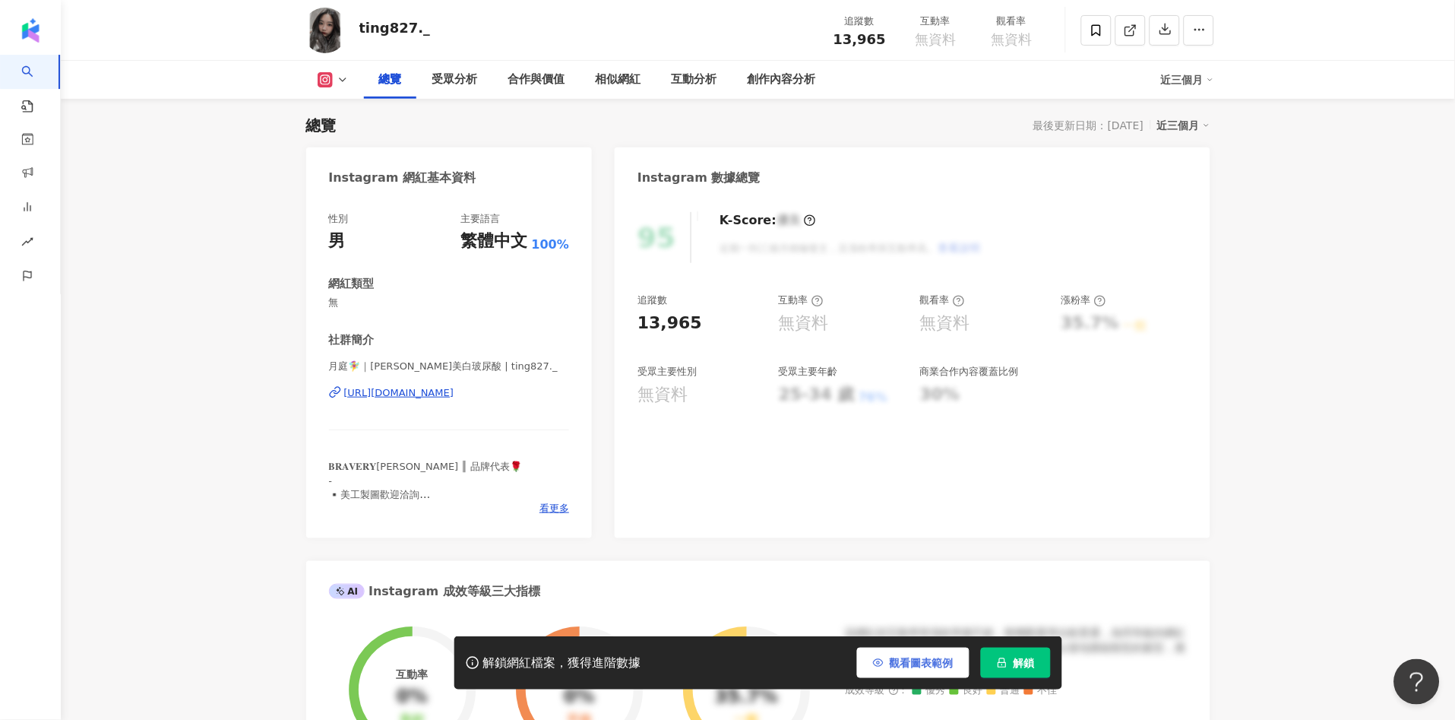  Describe the element at coordinates (536, 80) in the screenshot. I see `div: 合作與價值` at that location.